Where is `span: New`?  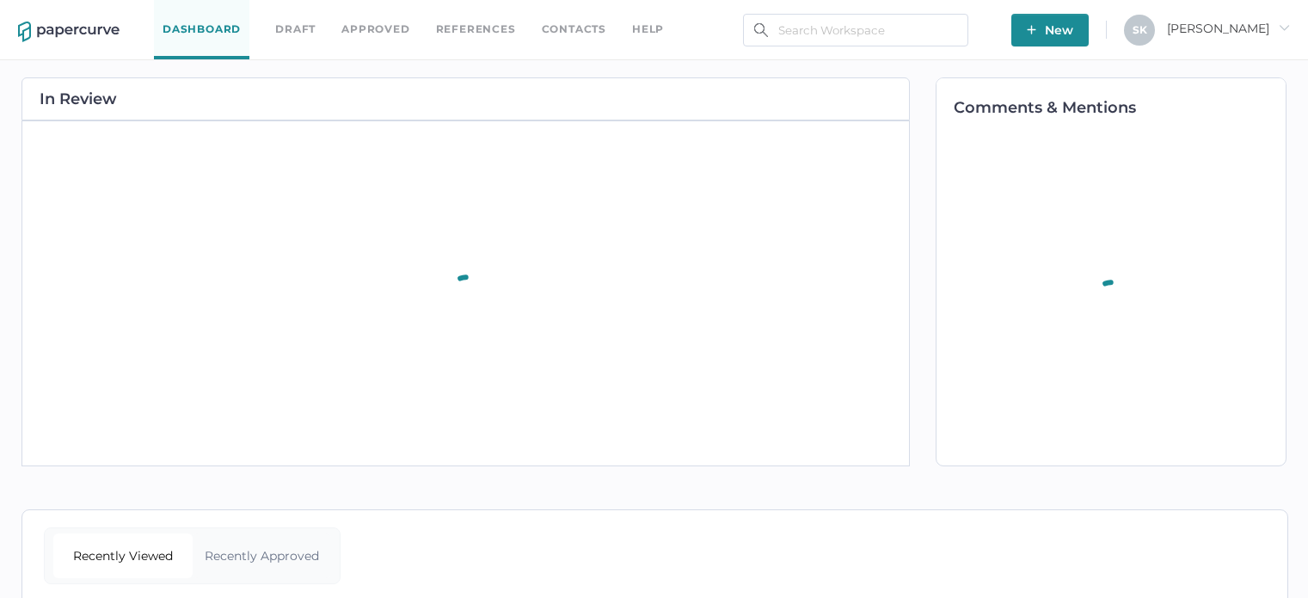 span: New is located at coordinates (1050, 30).